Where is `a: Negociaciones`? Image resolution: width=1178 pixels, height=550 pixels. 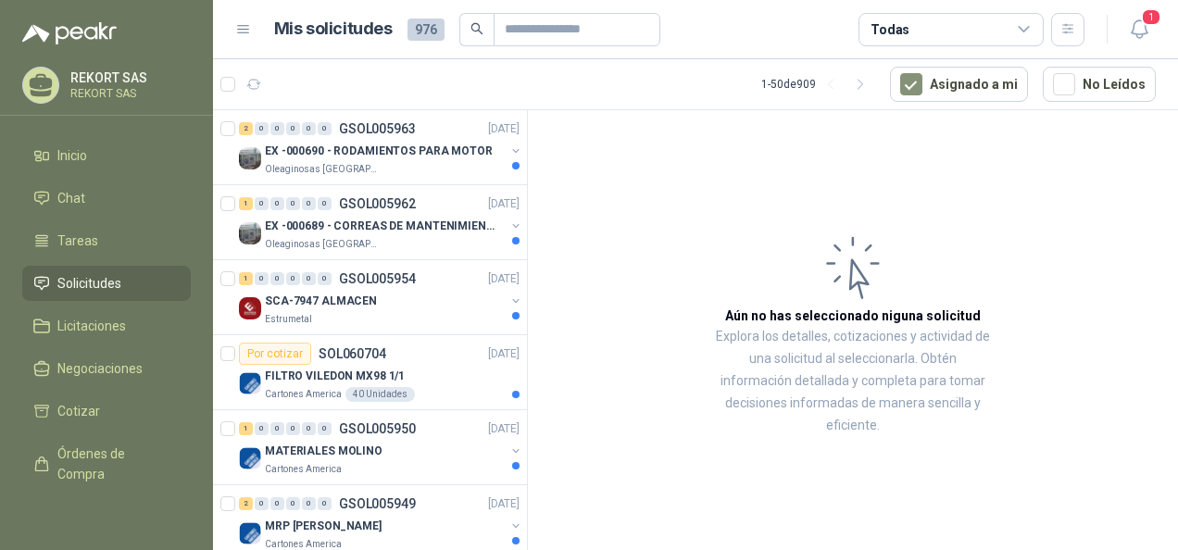 a: Negociaciones is located at coordinates (106, 368).